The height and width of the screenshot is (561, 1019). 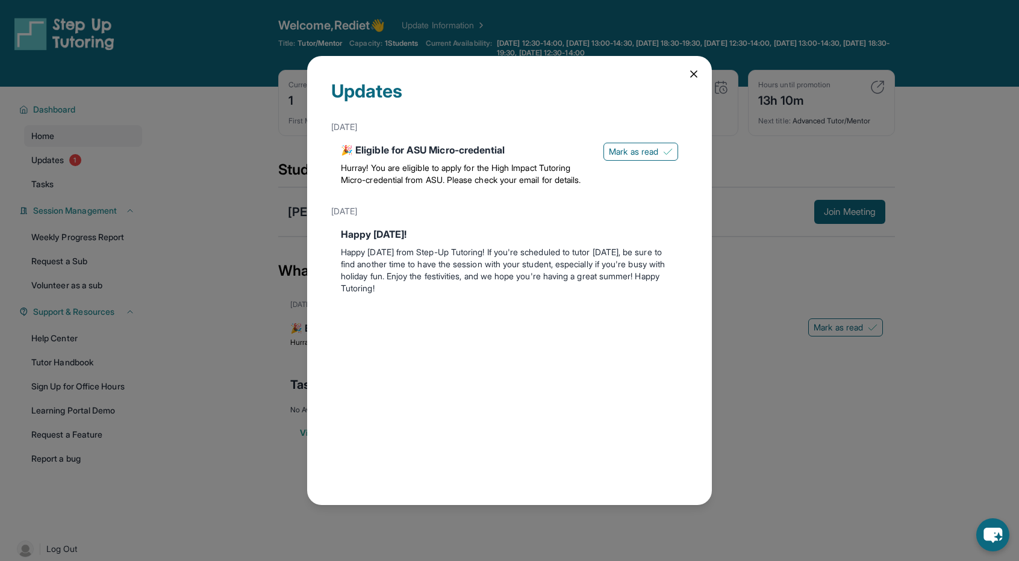 I want to click on div: Updates, so click(x=510, y=98).